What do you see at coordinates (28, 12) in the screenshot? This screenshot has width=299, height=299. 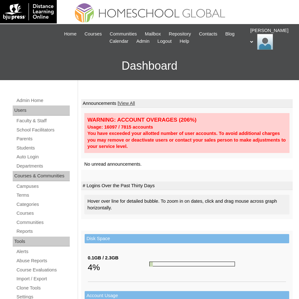 I see `img: logo-white.png` at bounding box center [28, 12].